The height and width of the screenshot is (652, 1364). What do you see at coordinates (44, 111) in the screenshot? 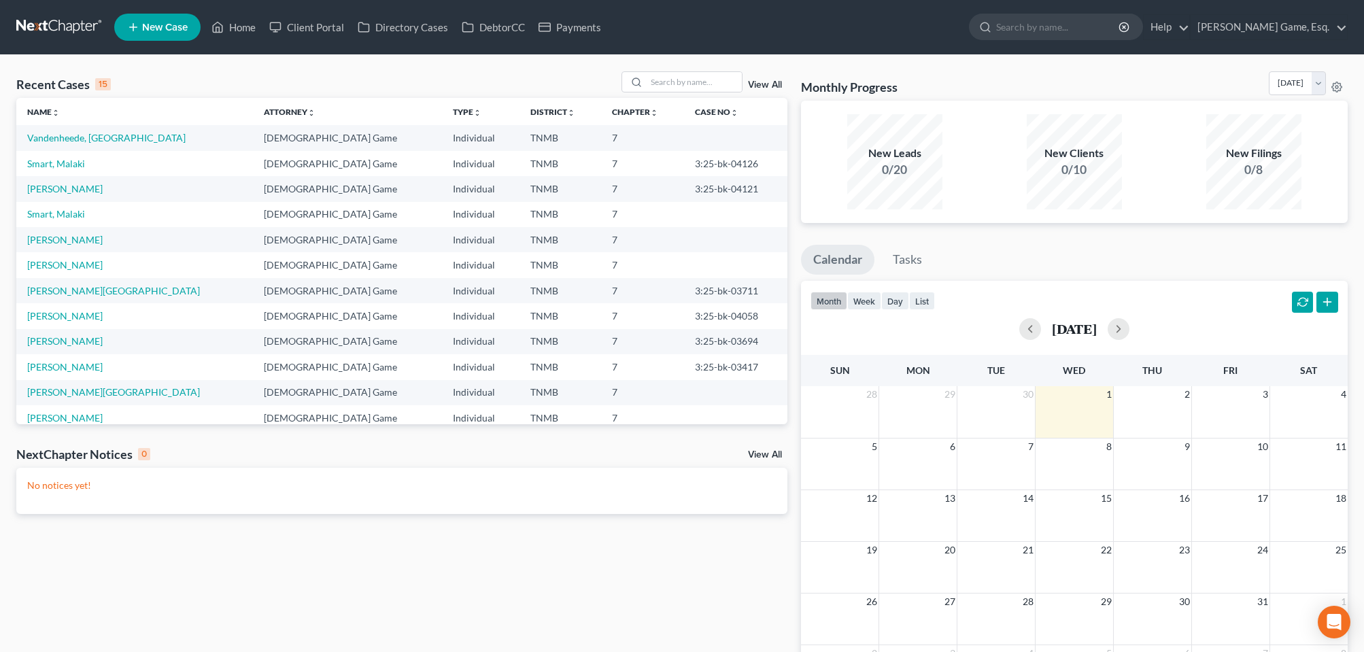
I see `a: Nameunfold_more` at bounding box center [44, 111].